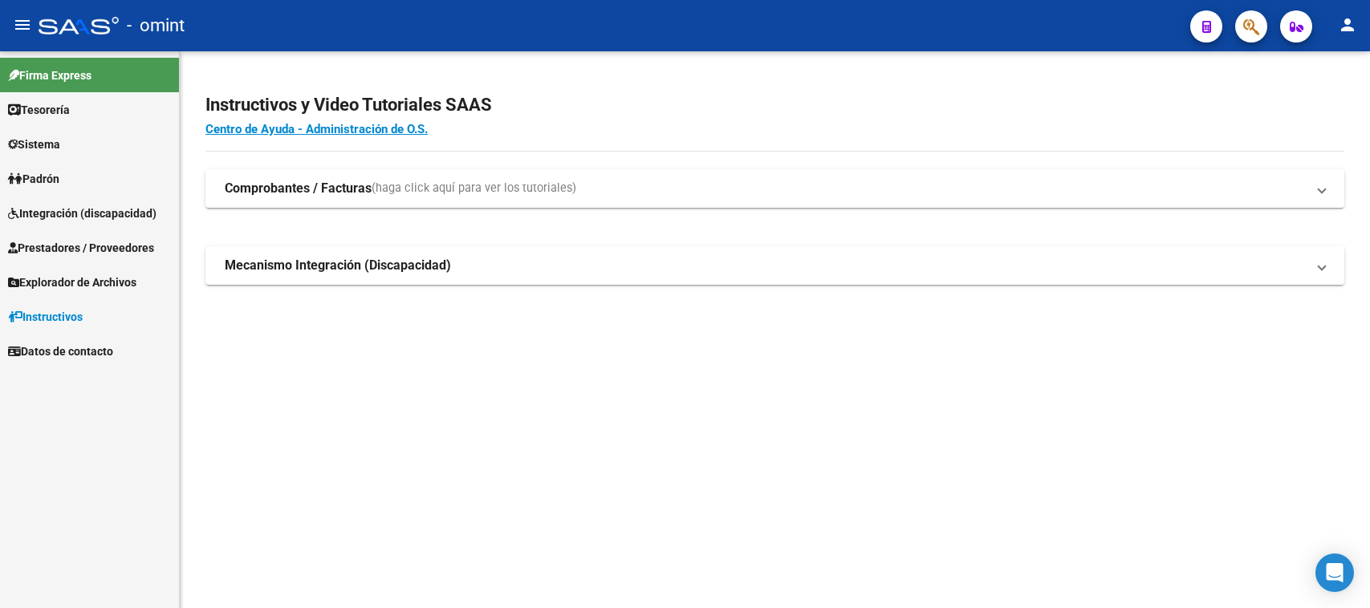  What do you see at coordinates (316, 129) in the screenshot?
I see `a: Centro de Ayuda - Administración de O.S.` at bounding box center [316, 129].